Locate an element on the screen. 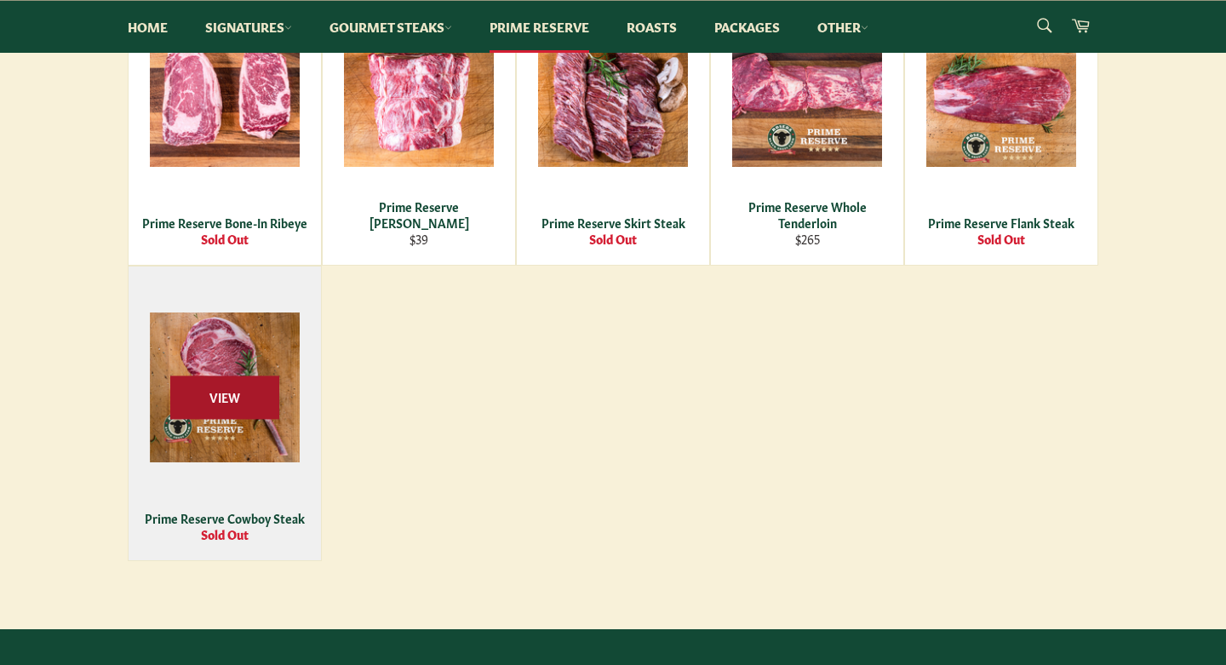  div: $265 is located at coordinates (807, 238).